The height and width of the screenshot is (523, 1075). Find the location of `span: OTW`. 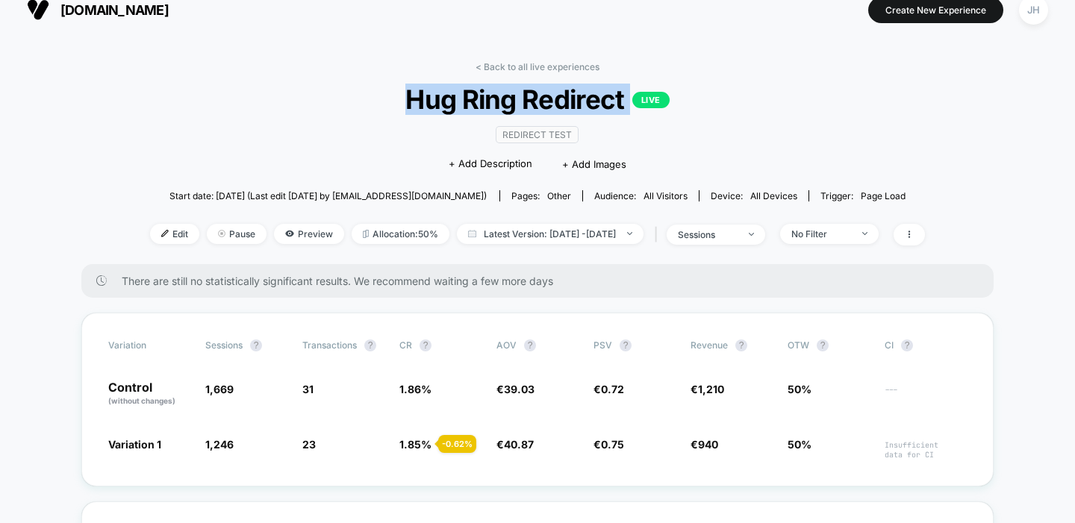

span: OTW is located at coordinates (828, 346).